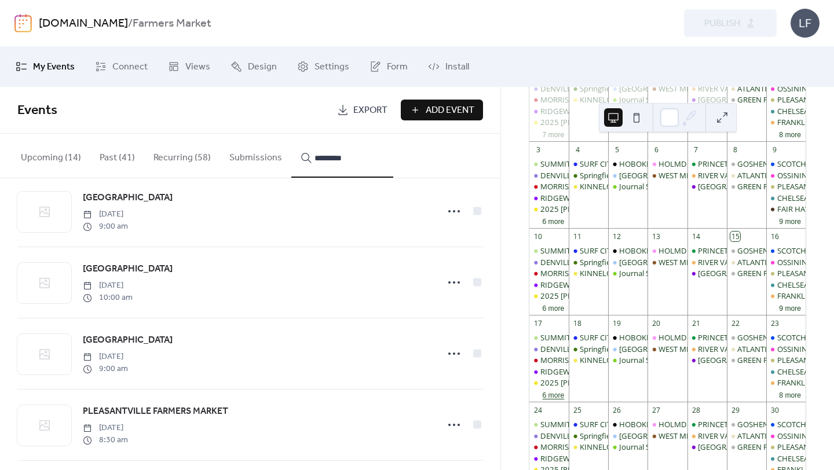 This screenshot has height=470, width=834. Describe the element at coordinates (598, 360) in the screenshot. I see `div: MORRISTOWN FARMERS MARKET` at that location.